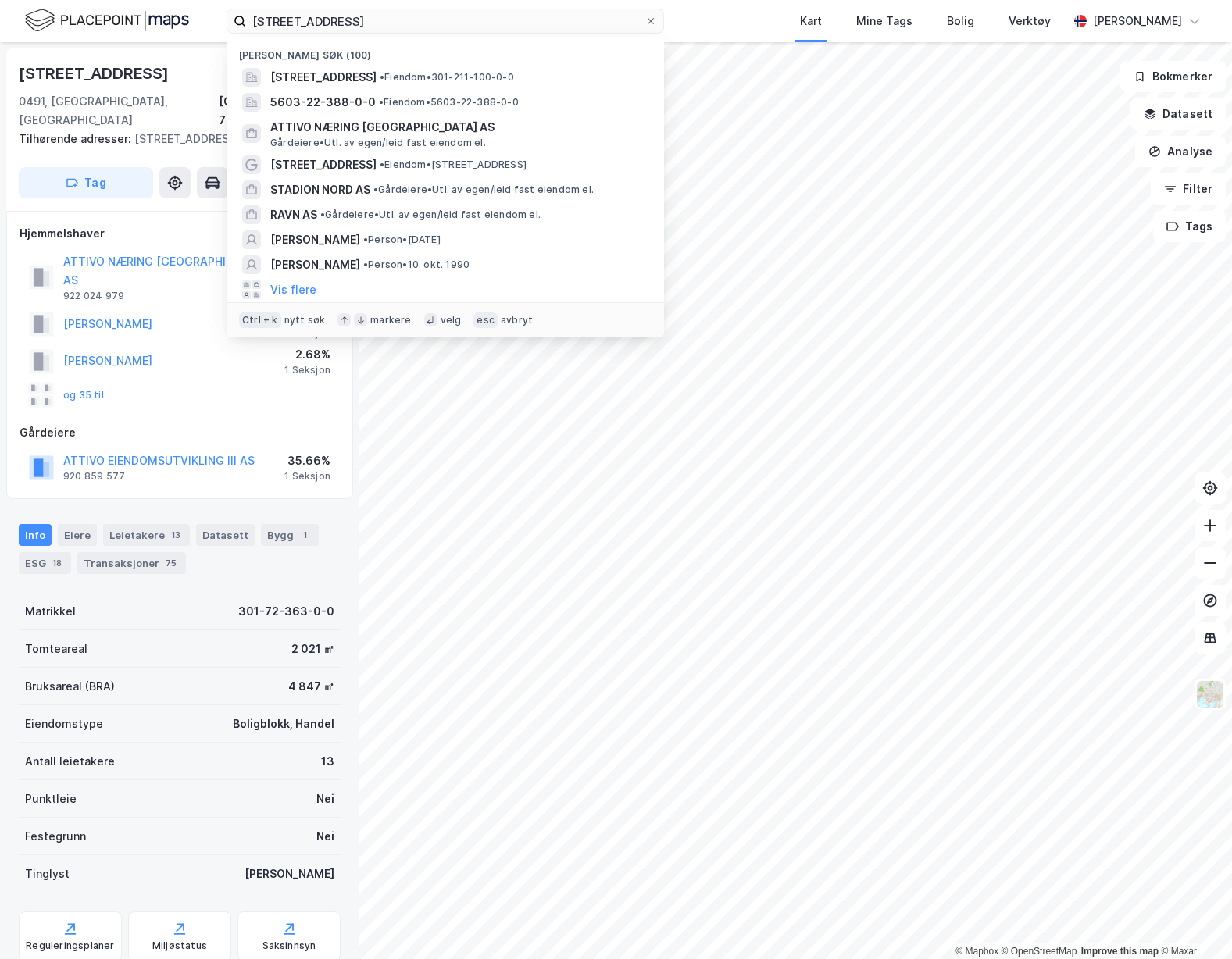 The image size is (1232, 959). I want to click on div: Verktøy, so click(1029, 21).